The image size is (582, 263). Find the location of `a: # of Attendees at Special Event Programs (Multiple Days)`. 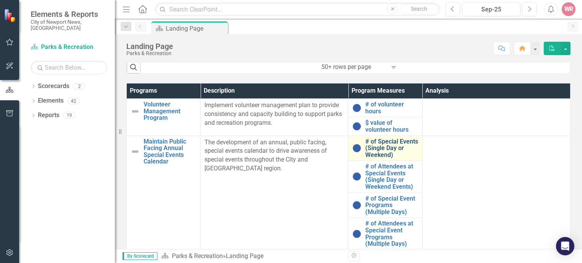

a: # of Attendees at Special Event Programs (Multiple Days) is located at coordinates (392, 234).